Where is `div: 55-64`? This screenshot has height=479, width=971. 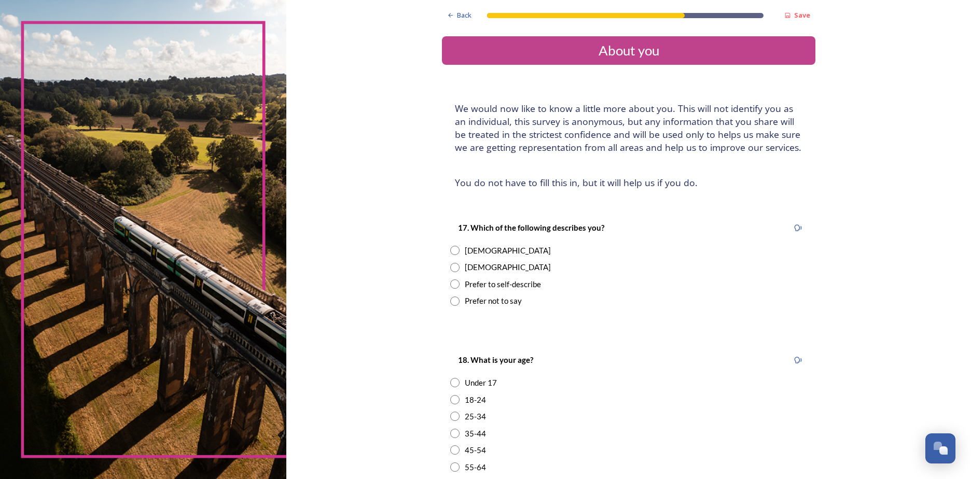 div: 55-64 is located at coordinates (475, 467).